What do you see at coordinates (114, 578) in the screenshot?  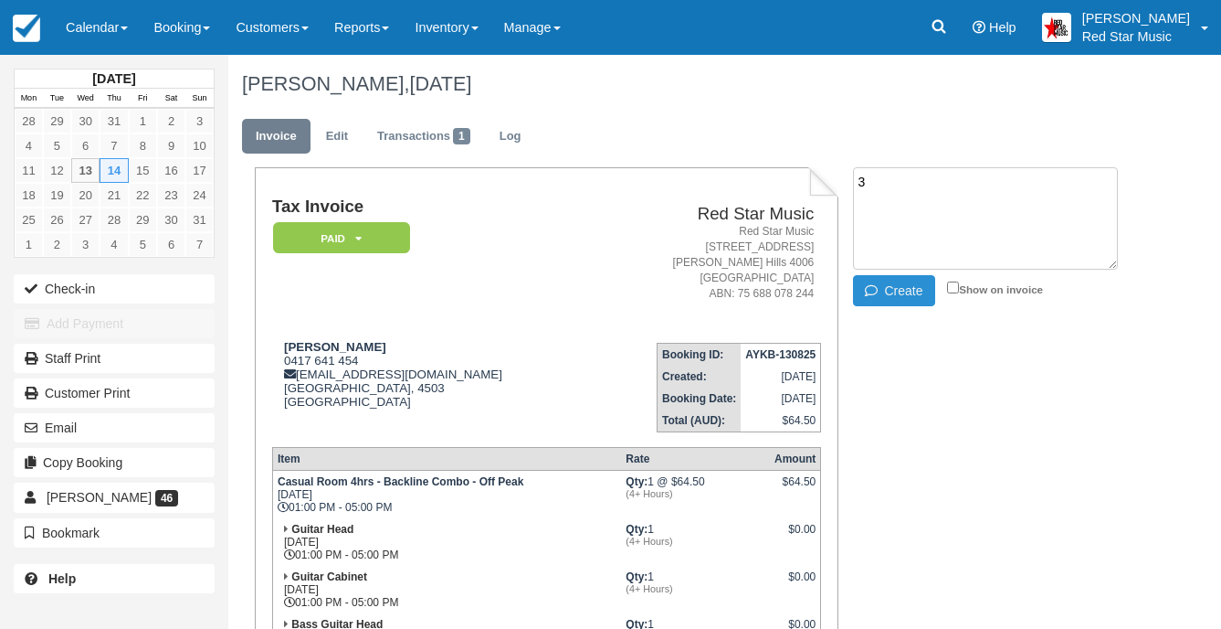 I see `a: Help` at bounding box center [114, 578].